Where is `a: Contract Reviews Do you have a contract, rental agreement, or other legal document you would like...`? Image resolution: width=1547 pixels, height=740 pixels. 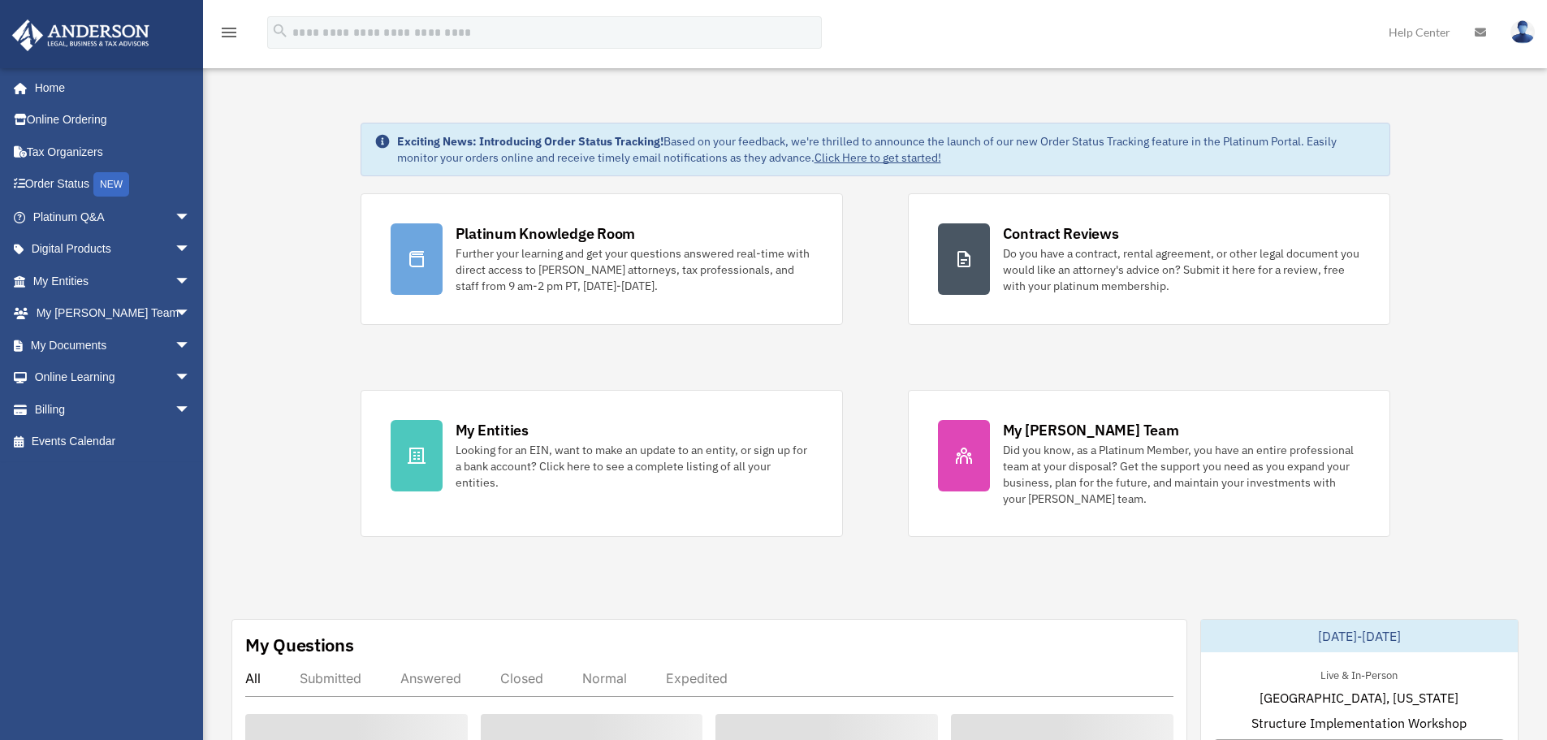
a: Contract Reviews Do you have a contract, rental agreement, or other legal document you would like... is located at coordinates (1149, 259).